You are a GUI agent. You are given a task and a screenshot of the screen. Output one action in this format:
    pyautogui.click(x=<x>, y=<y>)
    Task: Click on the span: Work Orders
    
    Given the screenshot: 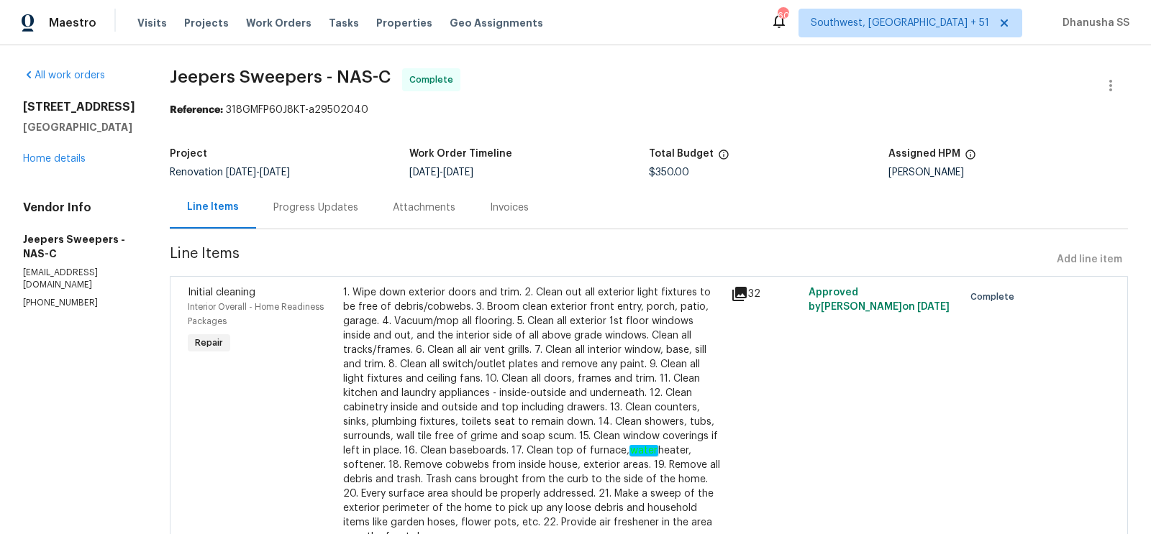 What is the action you would take?
    pyautogui.click(x=278, y=23)
    